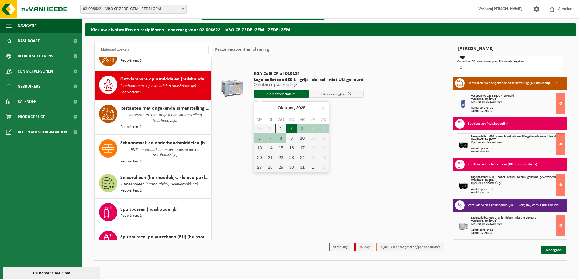 The image size is (579, 279). What do you see at coordinates (270, 158) in the screenshot?
I see `div: 21` at bounding box center [270, 158].